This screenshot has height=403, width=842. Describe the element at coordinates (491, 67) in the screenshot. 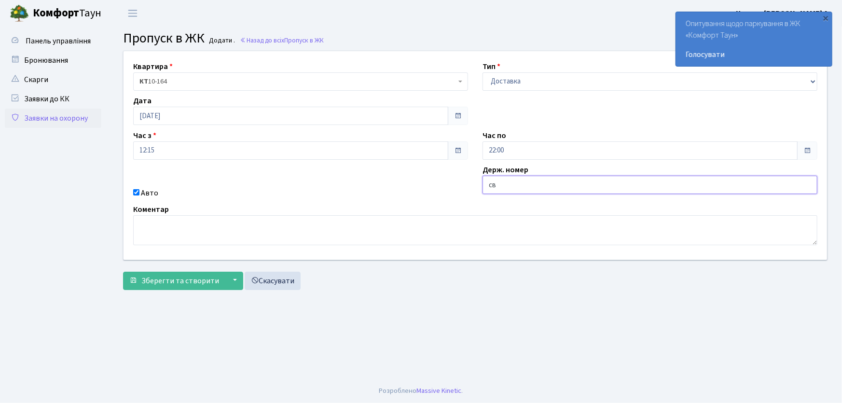

I see `label: Тип` at that location.